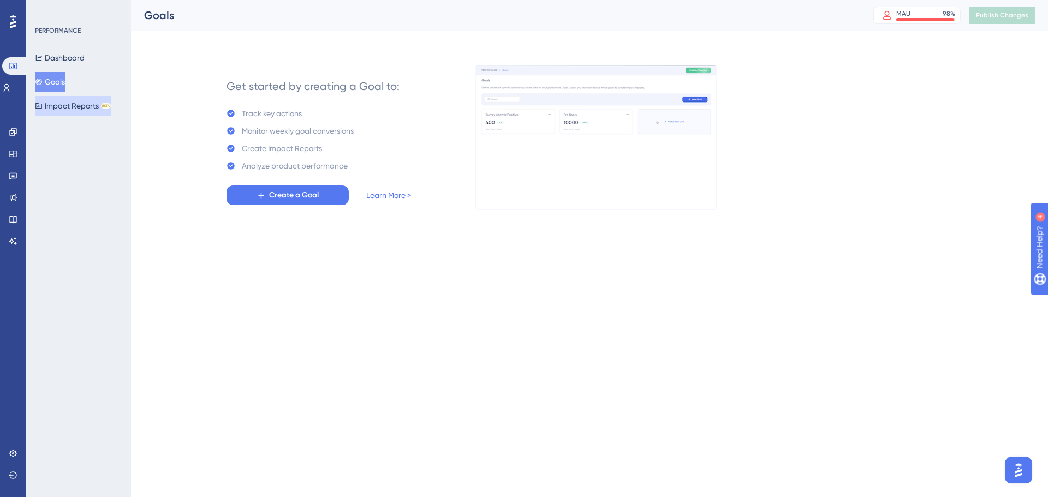 The image size is (1048, 497). I want to click on div: Monitor weekly goal conversions, so click(297, 131).